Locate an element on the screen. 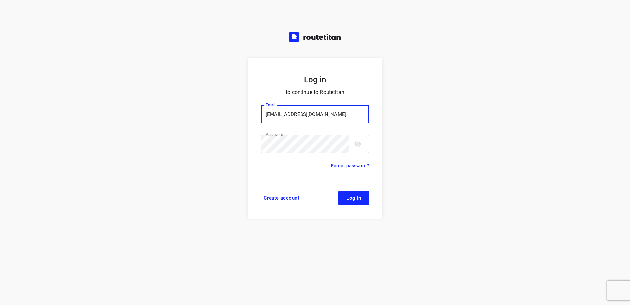 The image size is (630, 305). h5: Log in is located at coordinates (315, 79).